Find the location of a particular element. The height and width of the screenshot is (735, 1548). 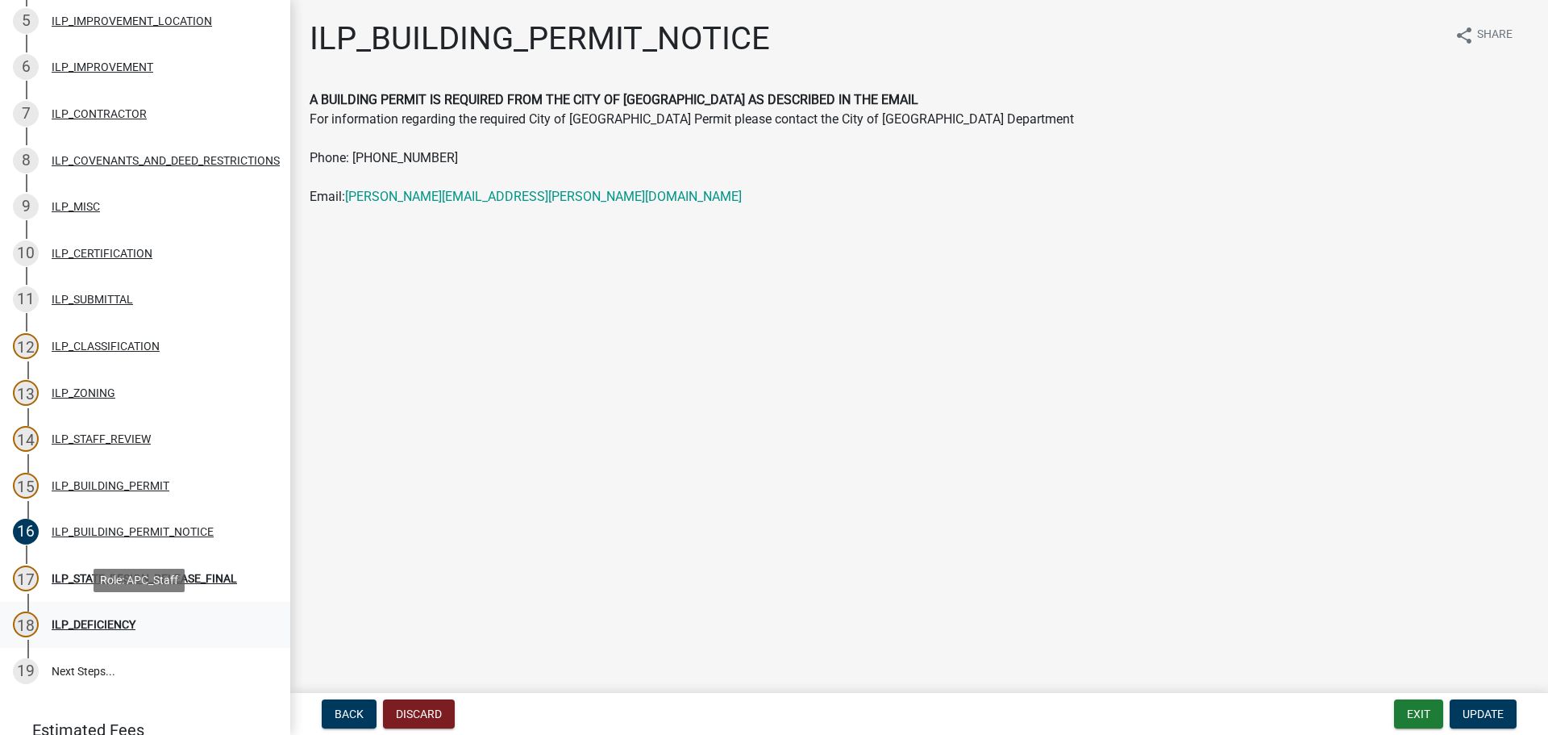

div: ILP_STATE_DESIGN_RELEASE_FINAL is located at coordinates (144, 578).